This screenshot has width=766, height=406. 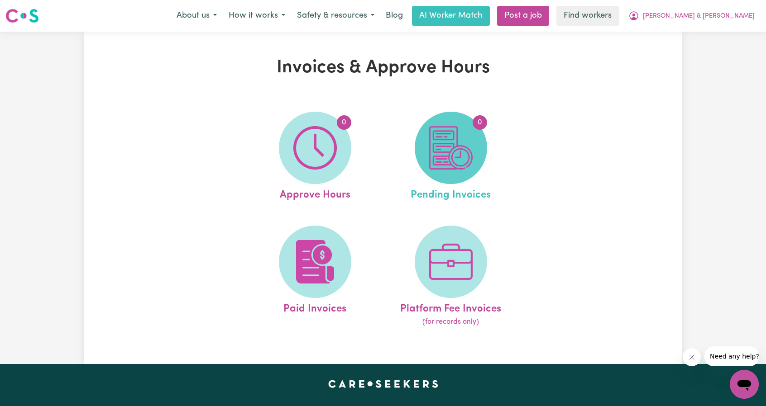 I want to click on button: How it works, so click(x=257, y=16).